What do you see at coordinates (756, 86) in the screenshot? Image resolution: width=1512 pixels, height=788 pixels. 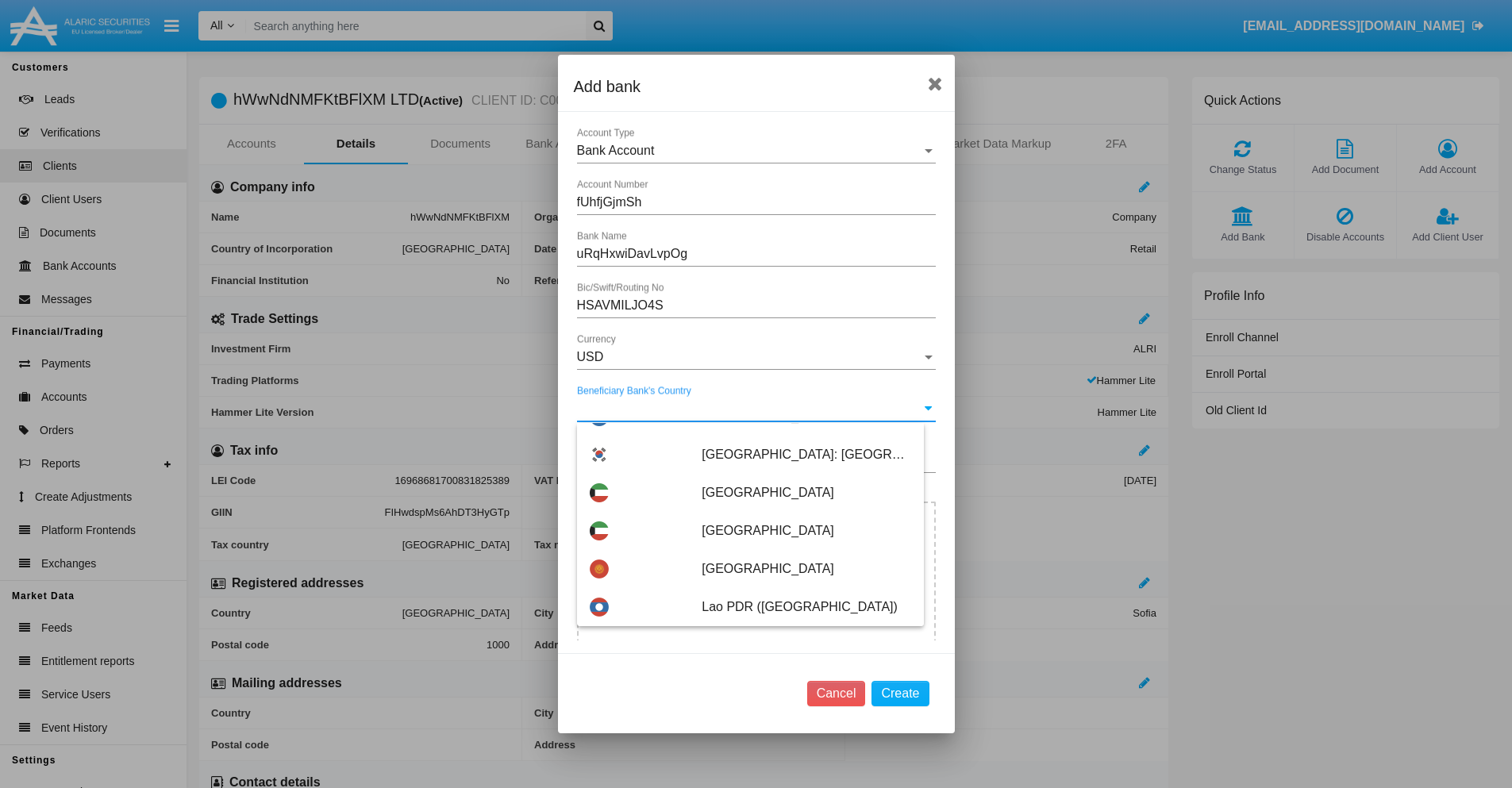 I see `div: Add bank` at bounding box center [756, 86].